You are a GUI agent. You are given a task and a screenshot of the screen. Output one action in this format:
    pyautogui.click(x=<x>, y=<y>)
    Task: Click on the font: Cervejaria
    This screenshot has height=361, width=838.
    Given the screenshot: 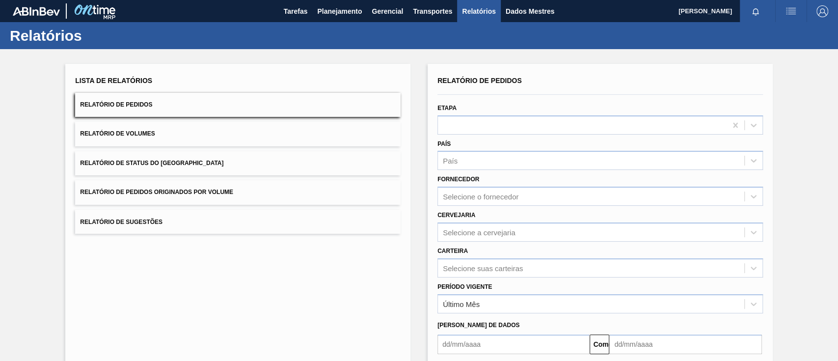 What is the action you would take?
    pyautogui.click(x=456, y=215)
    